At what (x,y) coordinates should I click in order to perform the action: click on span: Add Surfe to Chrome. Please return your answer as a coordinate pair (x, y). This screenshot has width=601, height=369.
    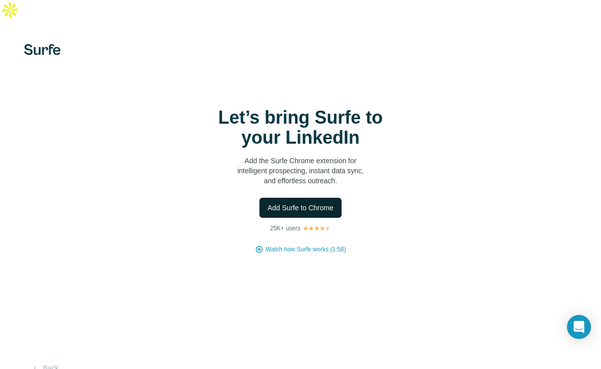
    Looking at the image, I should click on (301, 208).